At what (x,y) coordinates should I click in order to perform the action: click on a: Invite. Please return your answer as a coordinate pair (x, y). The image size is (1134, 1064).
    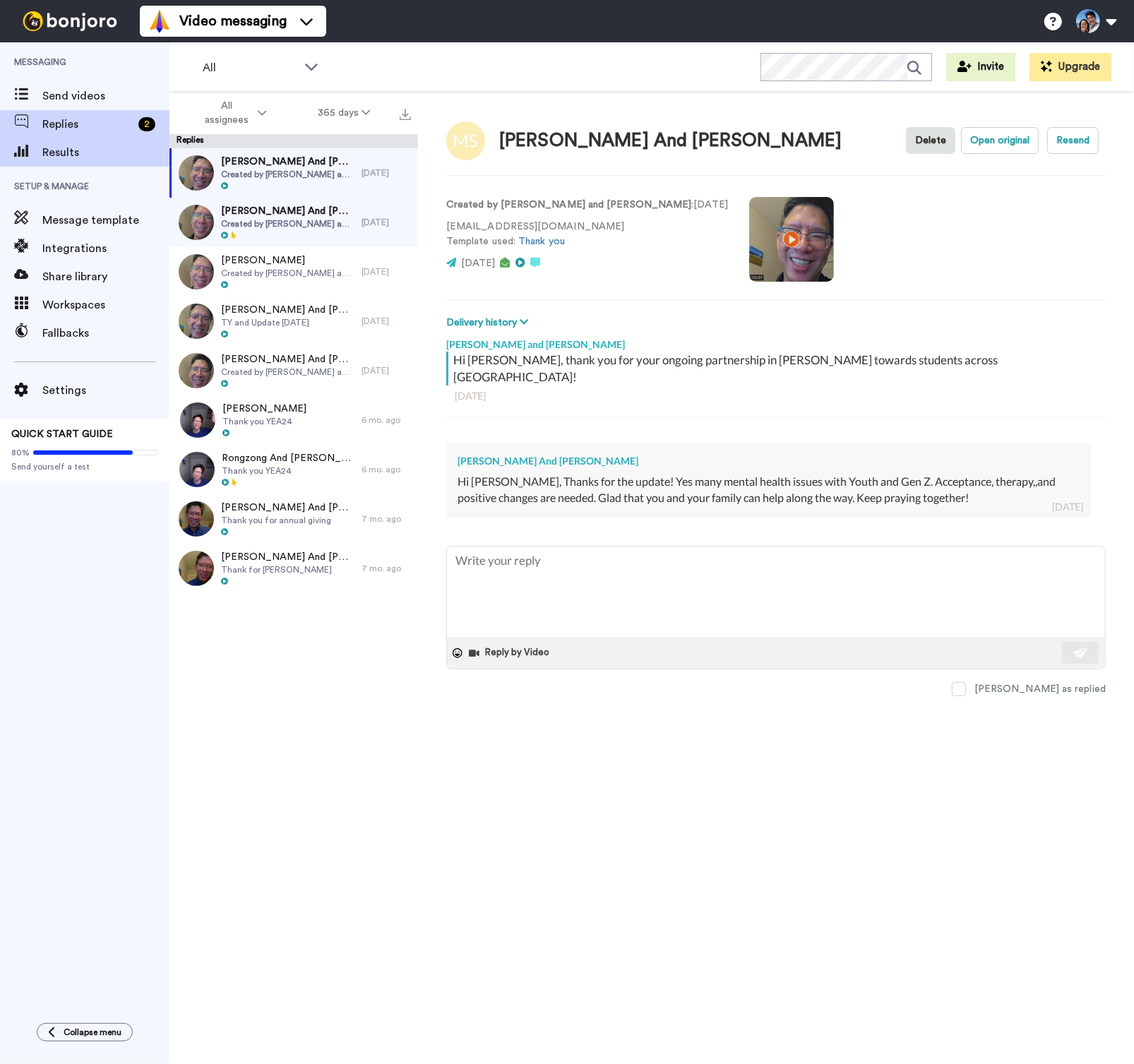
    Looking at the image, I should click on (981, 67).